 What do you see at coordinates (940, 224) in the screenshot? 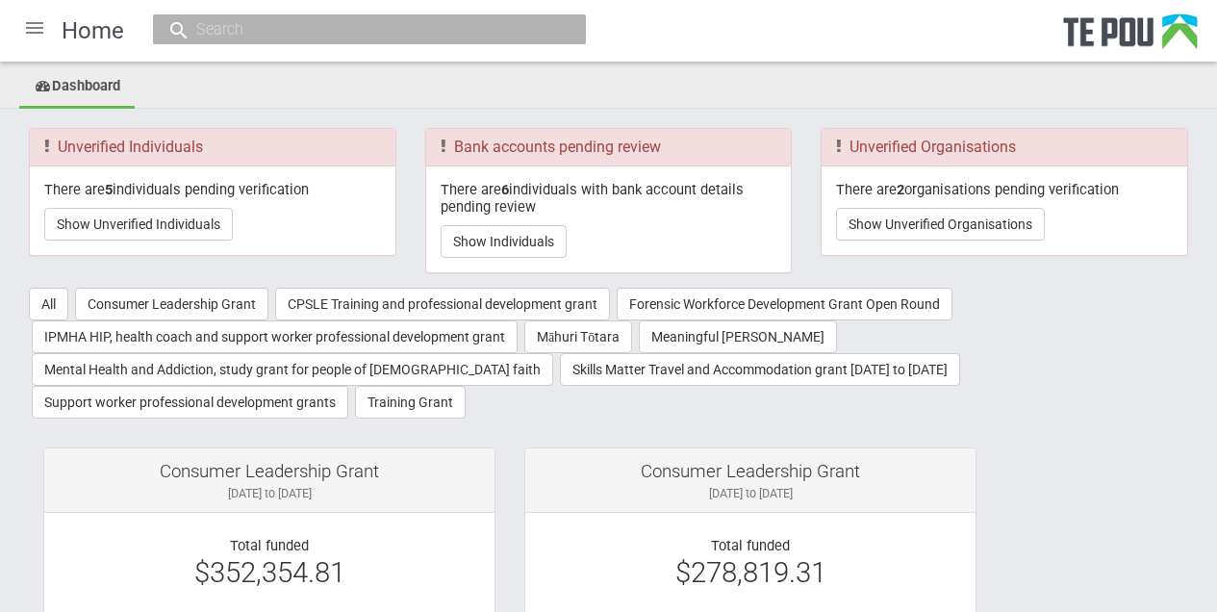
I see `button: Show Unverified Organisations` at bounding box center [940, 224].